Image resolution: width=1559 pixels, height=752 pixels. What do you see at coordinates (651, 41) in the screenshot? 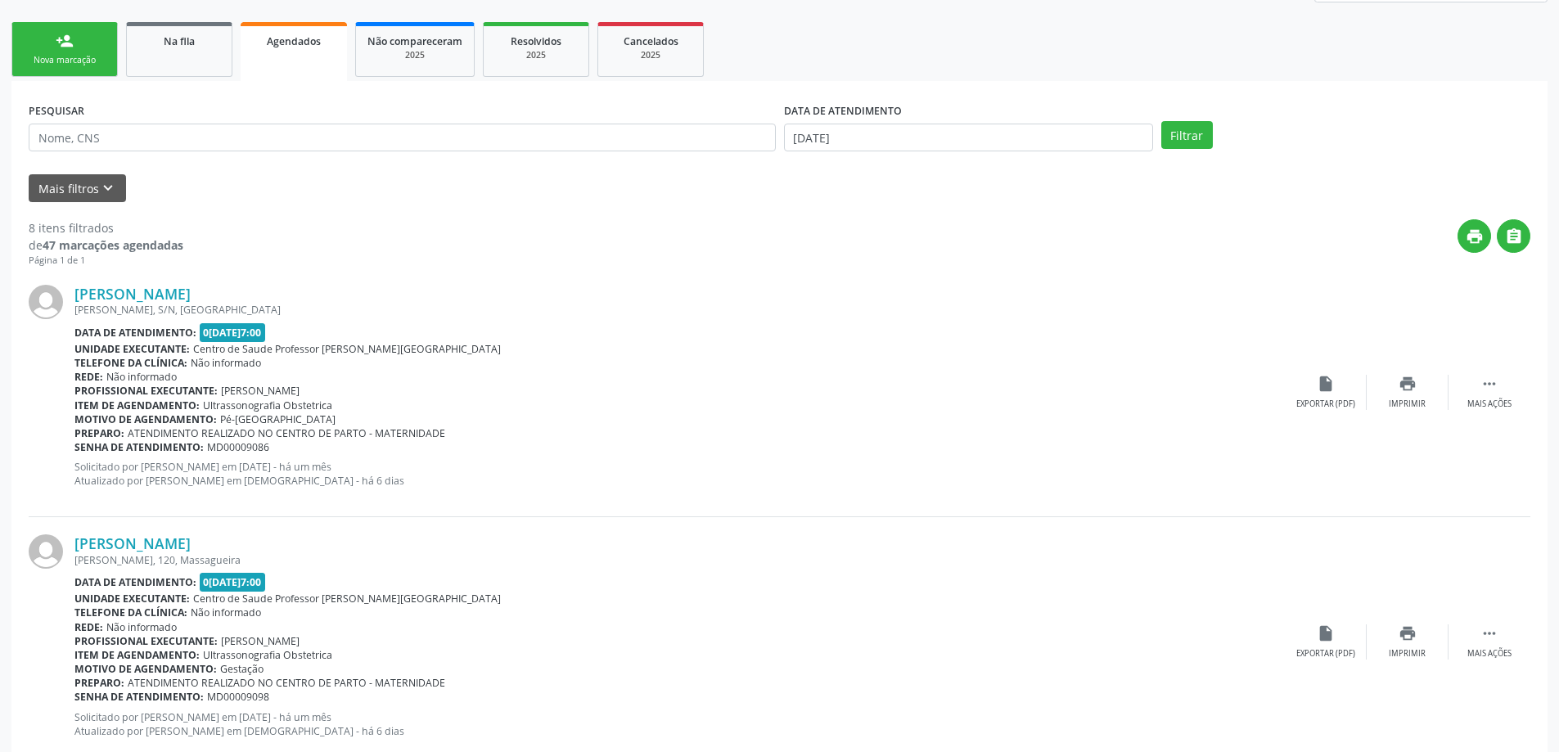
I see `span: Cancelados` at bounding box center [651, 41].